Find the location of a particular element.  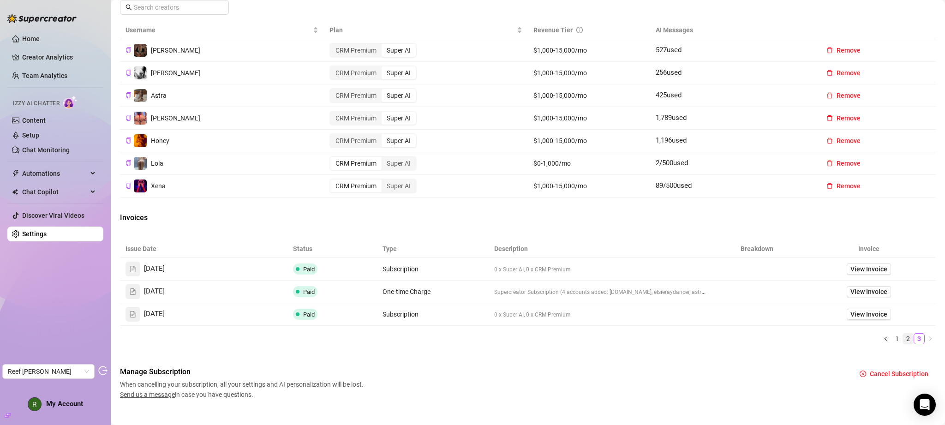

div: Open Intercom Messenger is located at coordinates (924, 404).